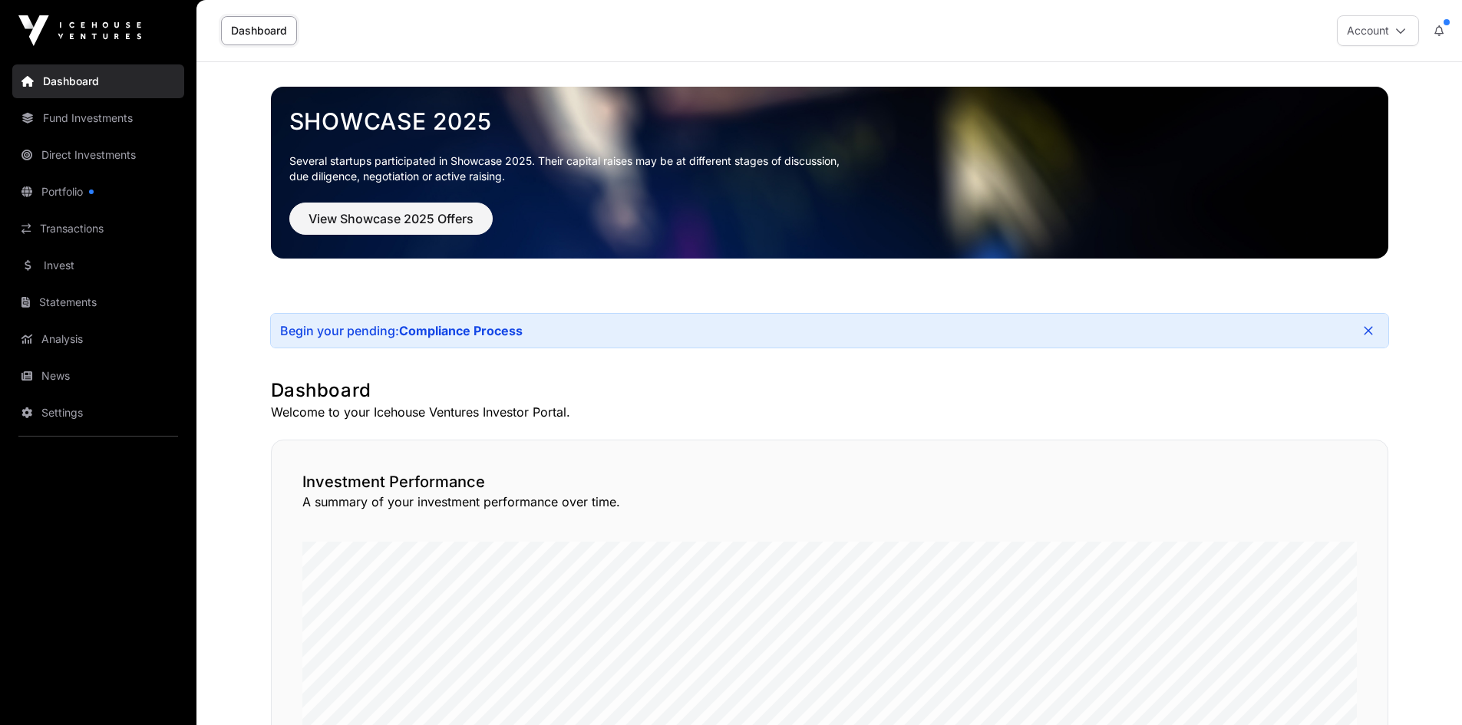 This screenshot has height=725, width=1462. Describe the element at coordinates (829, 121) in the screenshot. I see `a: Showcase 2025` at that location.